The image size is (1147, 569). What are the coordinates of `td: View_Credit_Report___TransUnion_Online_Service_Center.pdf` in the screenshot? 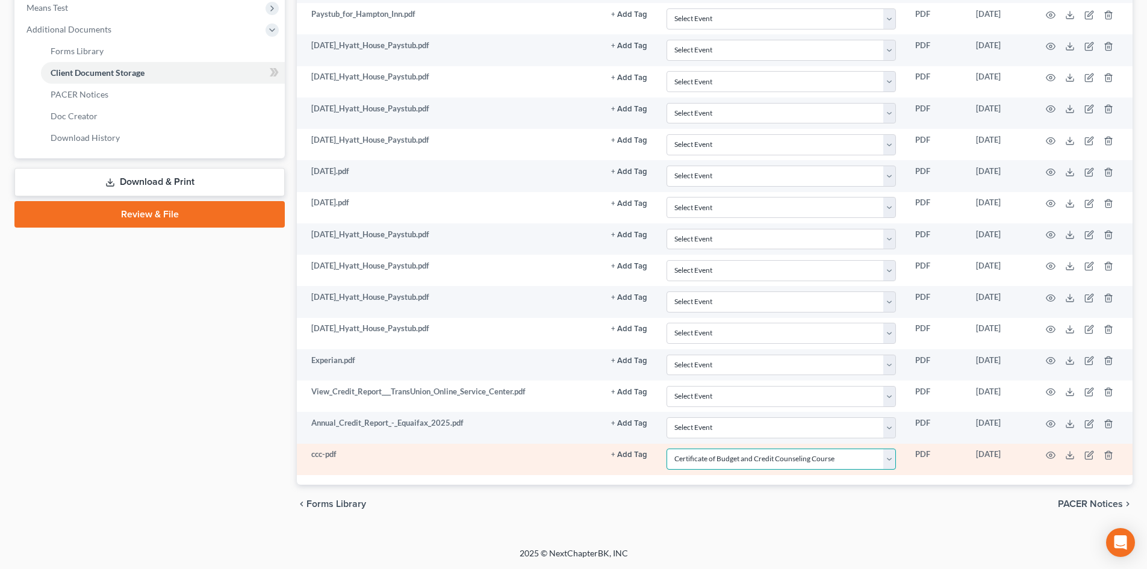 It's located at (449, 396).